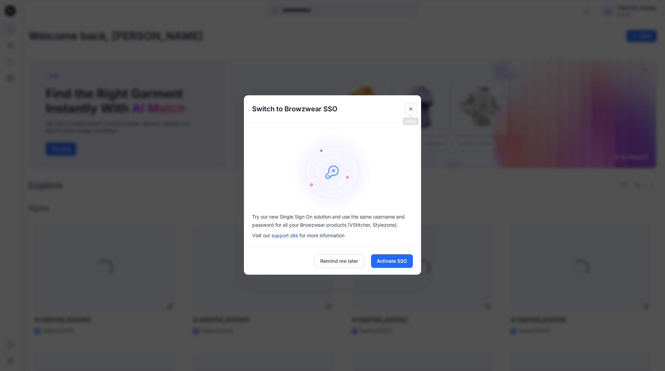 The width and height of the screenshot is (665, 371). I want to click on button: Activate SSO, so click(392, 261).